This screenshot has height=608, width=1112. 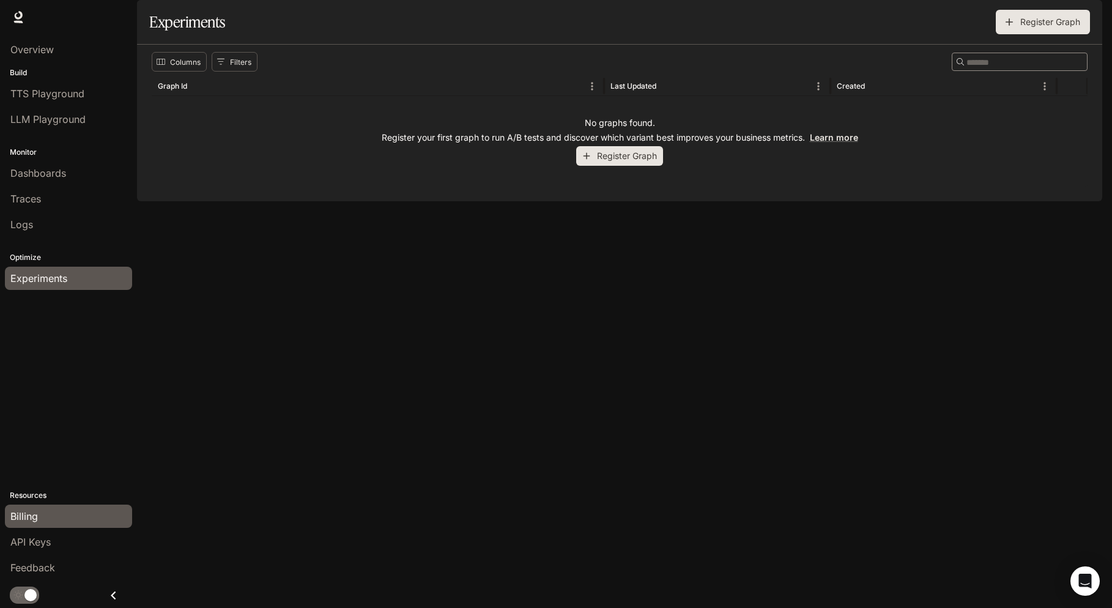 What do you see at coordinates (234, 62) in the screenshot?
I see `button: Show filters` at bounding box center [234, 62].